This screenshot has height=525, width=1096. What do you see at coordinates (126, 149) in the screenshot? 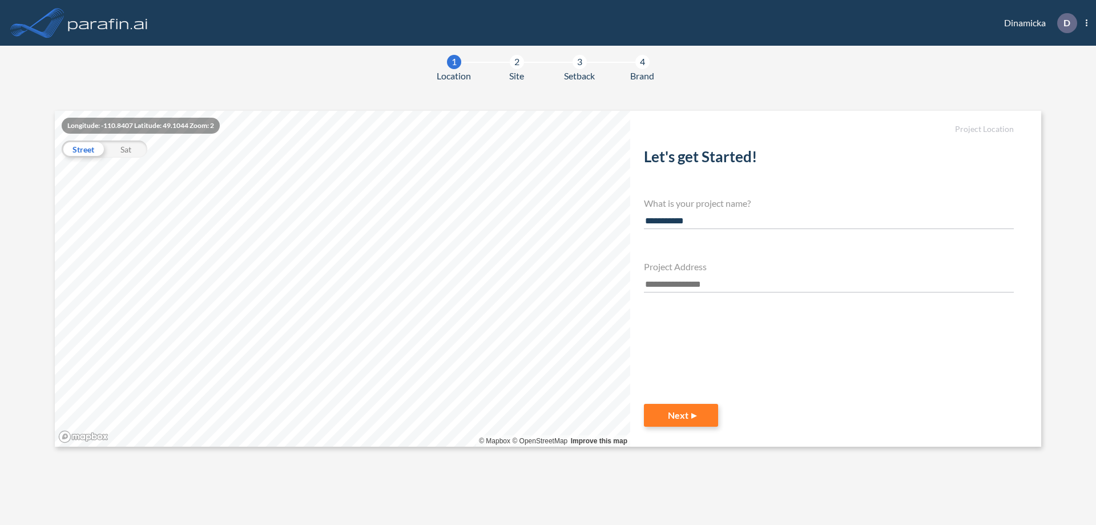
I see `div: Sat` at bounding box center [126, 149].